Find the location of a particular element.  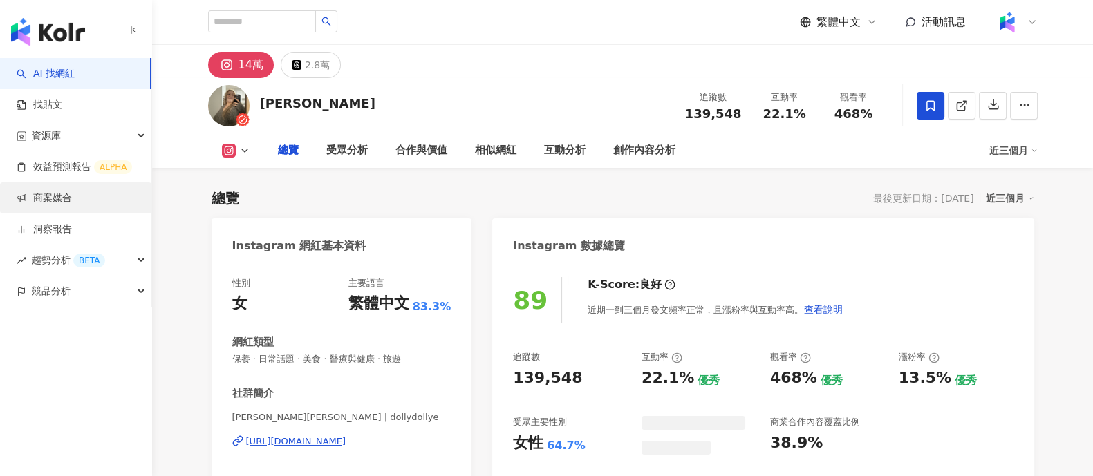

div: 38.9% is located at coordinates (797, 443).